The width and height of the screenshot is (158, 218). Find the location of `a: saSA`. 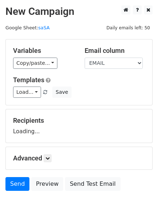

a: saSA is located at coordinates (44, 28).